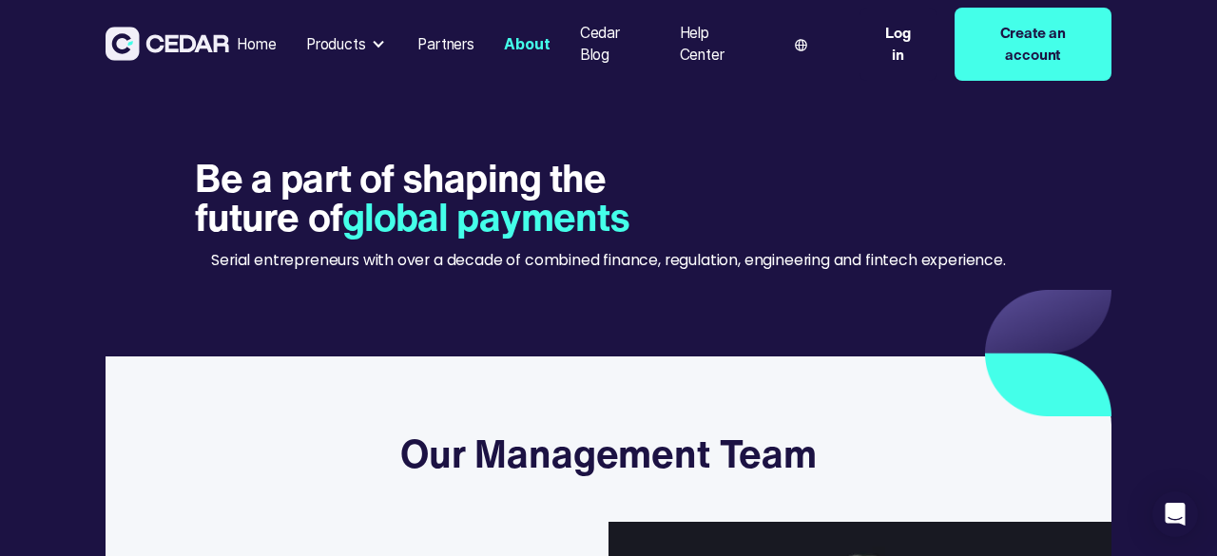  What do you see at coordinates (1033, 44) in the screenshot?
I see `a: Create an account` at bounding box center [1033, 44].